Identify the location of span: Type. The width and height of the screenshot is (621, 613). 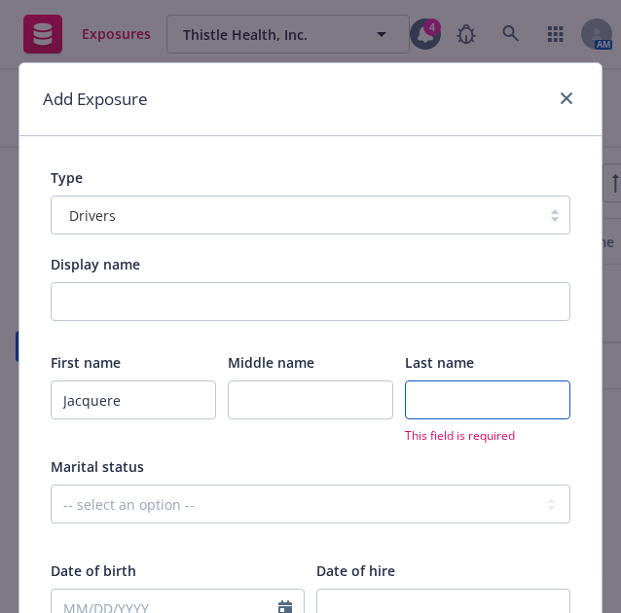
(66, 177).